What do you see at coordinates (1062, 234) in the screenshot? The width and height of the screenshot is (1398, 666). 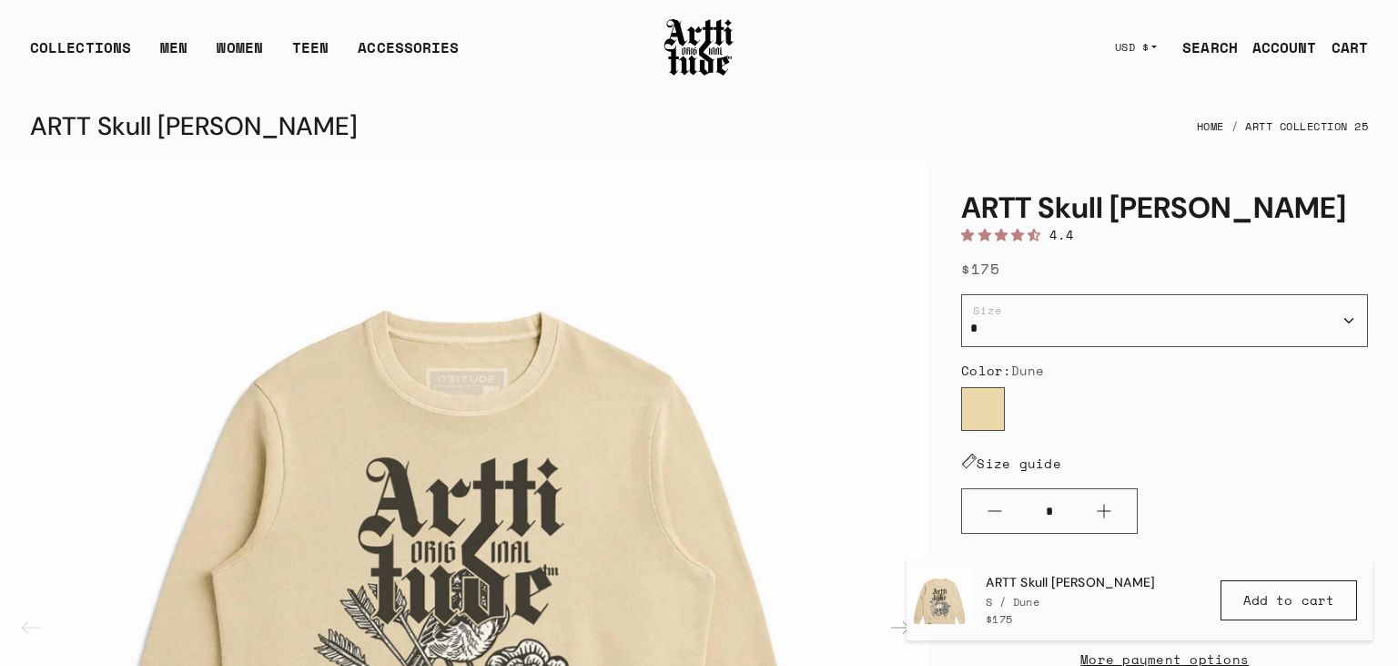 I see `span: 4.4` at bounding box center [1062, 234].